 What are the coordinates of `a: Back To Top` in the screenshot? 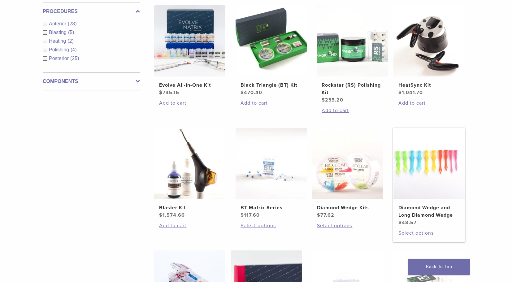 It's located at (439, 267).